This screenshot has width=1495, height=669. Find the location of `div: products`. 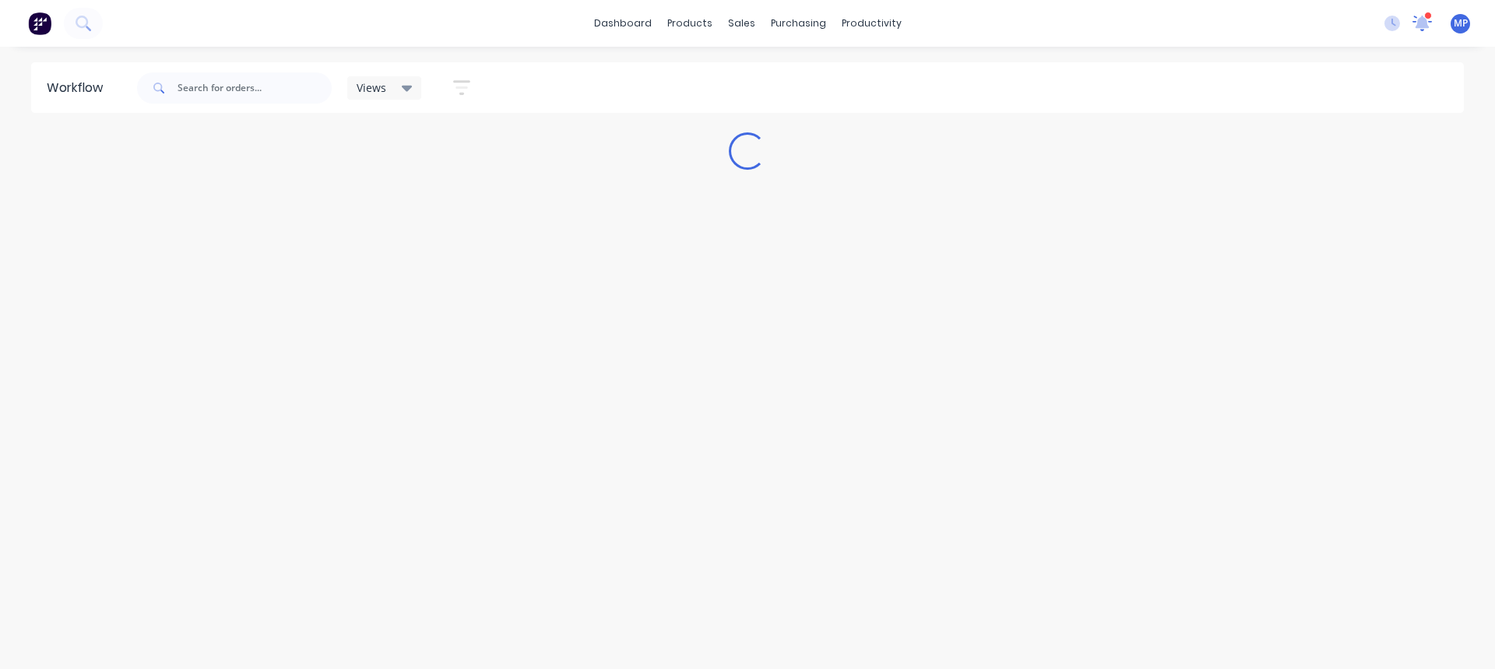

div: products is located at coordinates (690, 23).